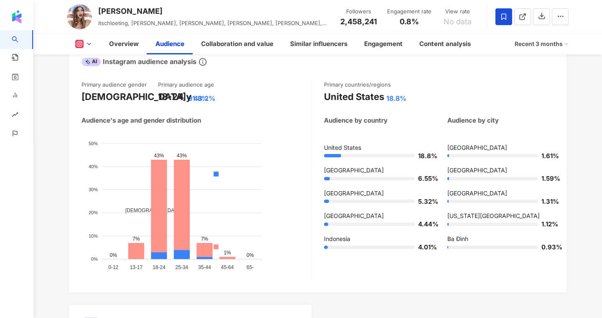 Image resolution: width=602 pixels, height=318 pixels. What do you see at coordinates (319, 44) in the screenshot?
I see `div: Similar influencers` at bounding box center [319, 44].